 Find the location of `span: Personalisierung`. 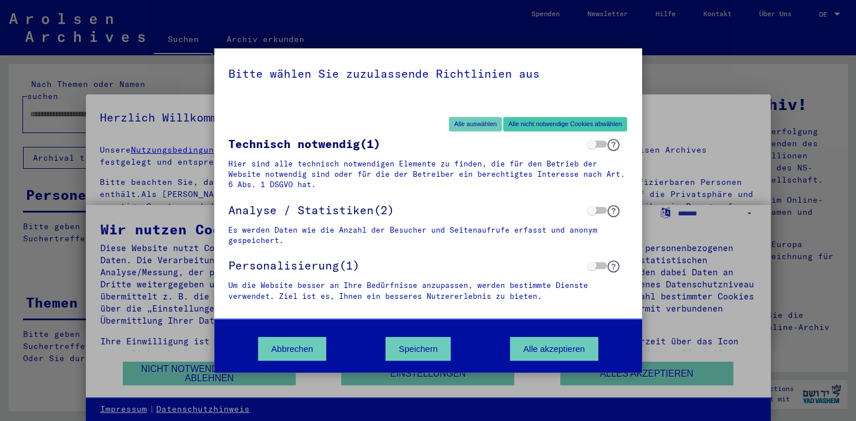

span: Personalisierung is located at coordinates (284, 266).